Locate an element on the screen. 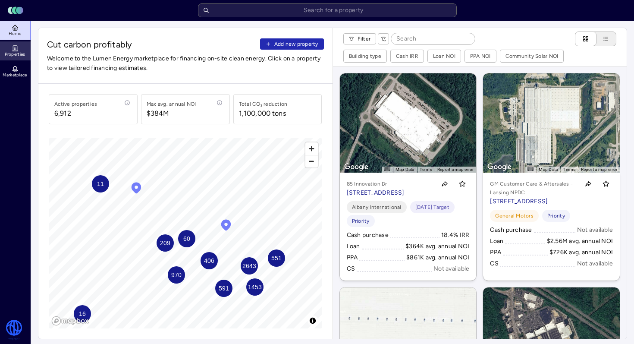 Image resolution: width=634 pixels, height=344 pixels. span: 1453 is located at coordinates (255, 287).